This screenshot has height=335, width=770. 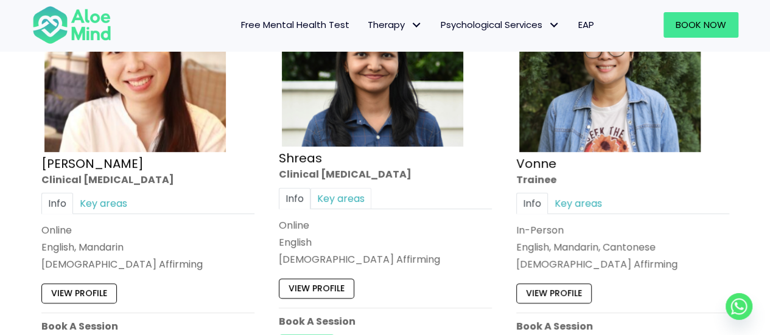 What do you see at coordinates (500, 24) in the screenshot?
I see `span: Psychological Services` at bounding box center [500, 24].